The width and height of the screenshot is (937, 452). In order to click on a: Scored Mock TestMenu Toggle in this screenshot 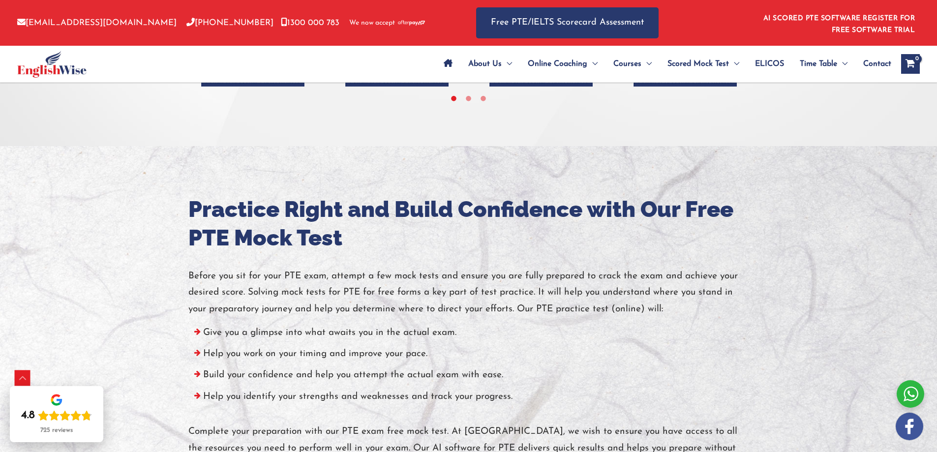, I will do `click(703, 64)`.